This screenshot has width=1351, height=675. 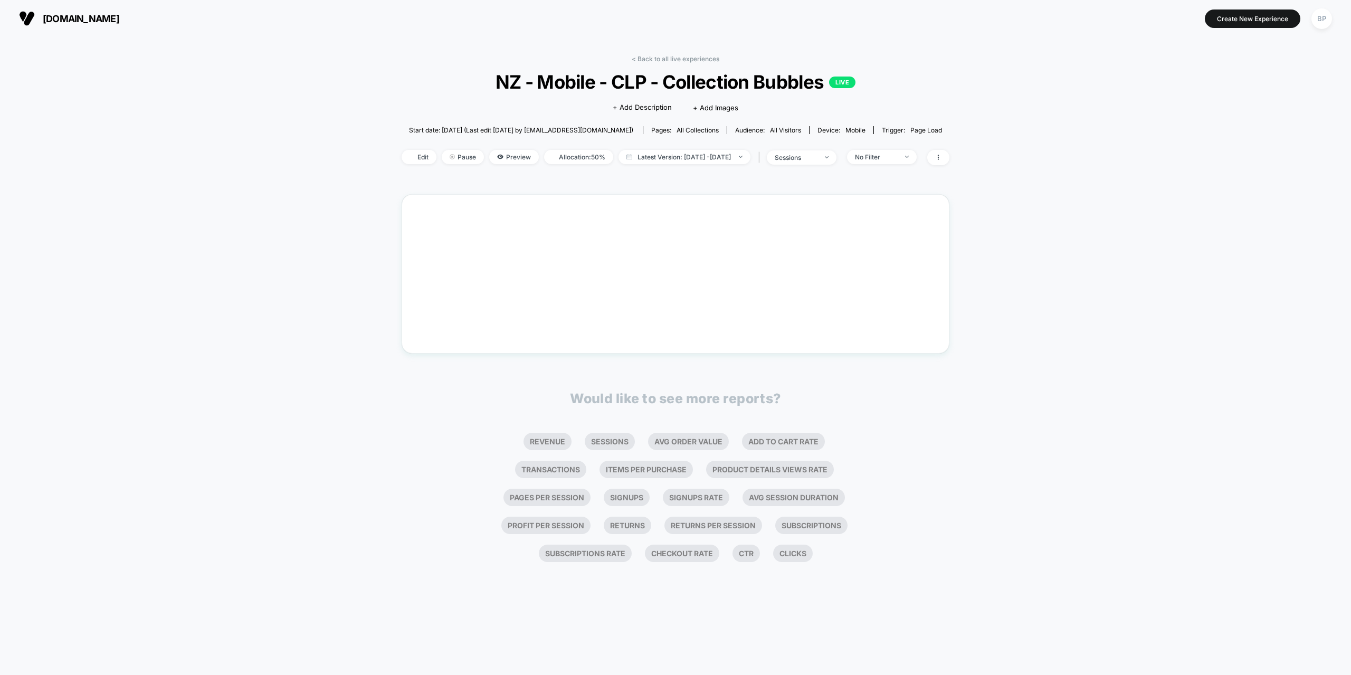 What do you see at coordinates (585, 553) in the screenshot?
I see `li: Subscriptions Rate` at bounding box center [585, 553].